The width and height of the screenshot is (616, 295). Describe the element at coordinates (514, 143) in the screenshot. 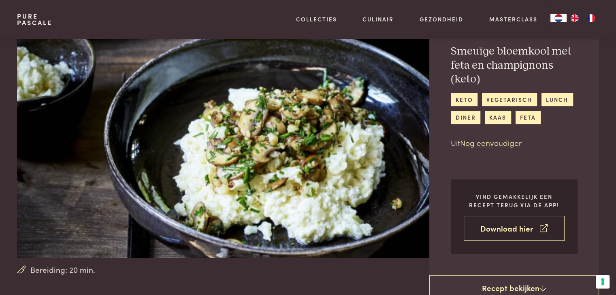

I see `p: Uit` at that location.